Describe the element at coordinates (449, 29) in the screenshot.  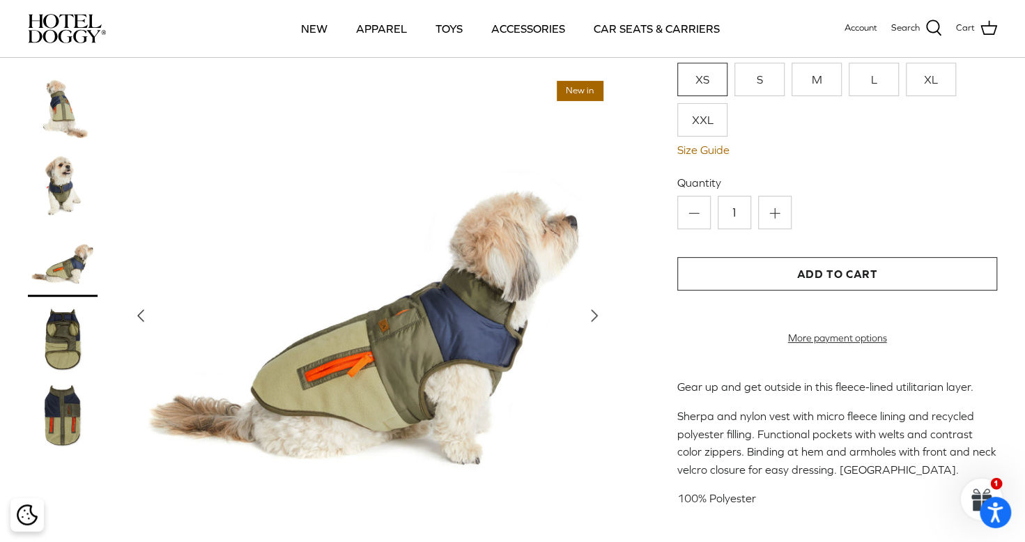
I see `a: TOYS` at that location.